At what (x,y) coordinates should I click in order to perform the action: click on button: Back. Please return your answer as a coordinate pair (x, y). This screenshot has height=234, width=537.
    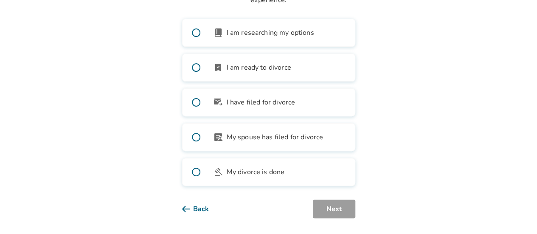
    Looking at the image, I should click on (202, 209).